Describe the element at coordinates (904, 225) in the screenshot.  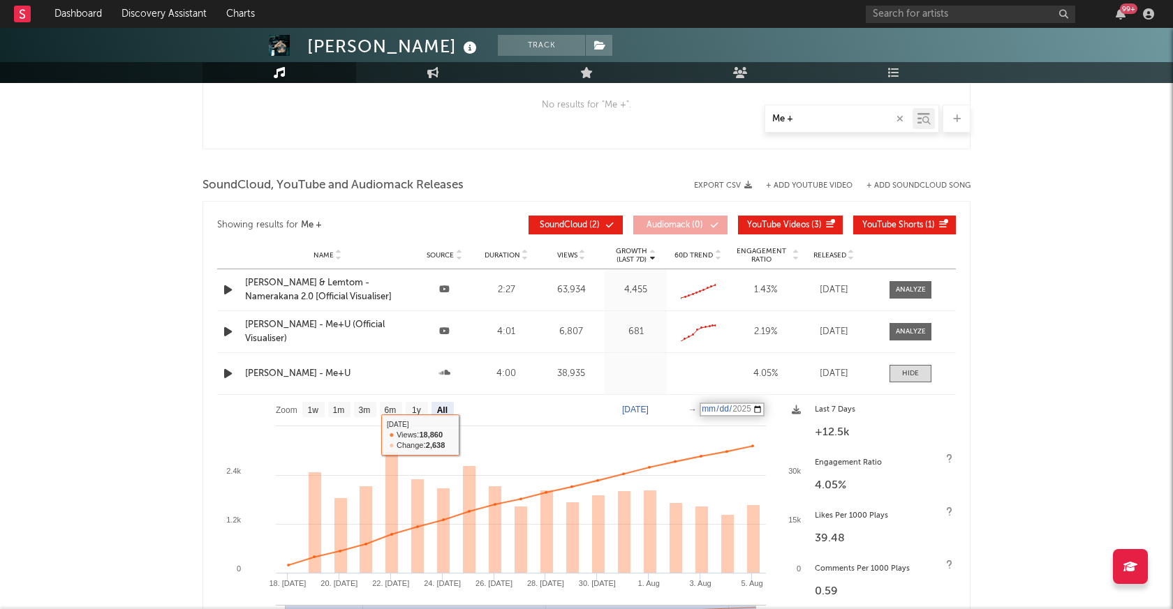
I see `button: YouTube Shorts(1)` at that location.